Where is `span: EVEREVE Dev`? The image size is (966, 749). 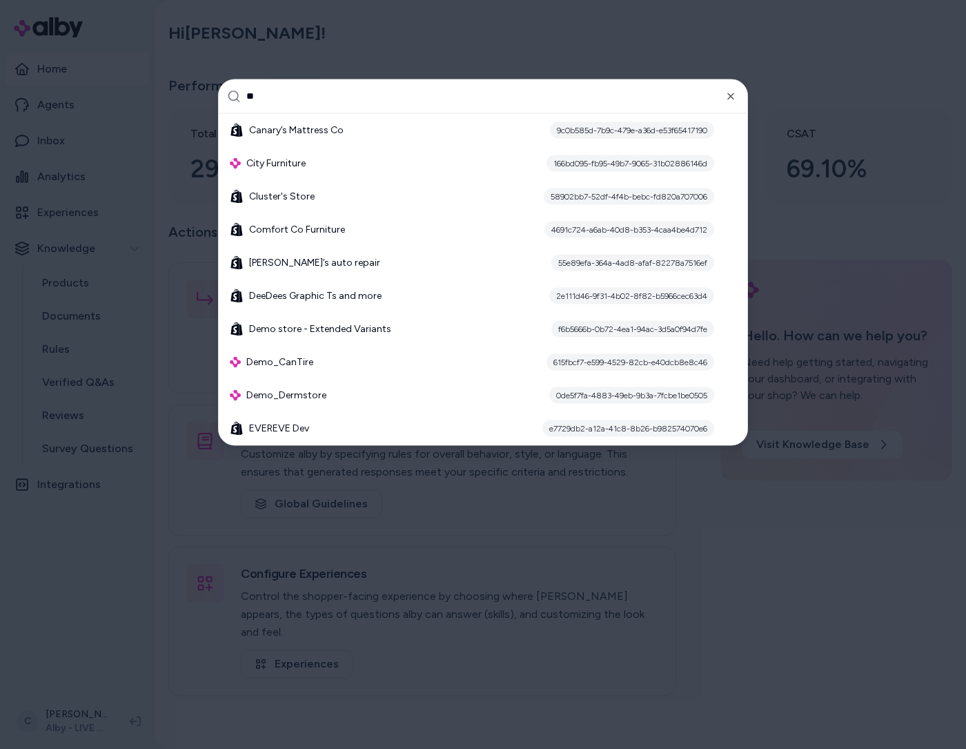
span: EVEREVE Dev is located at coordinates (279, 428).